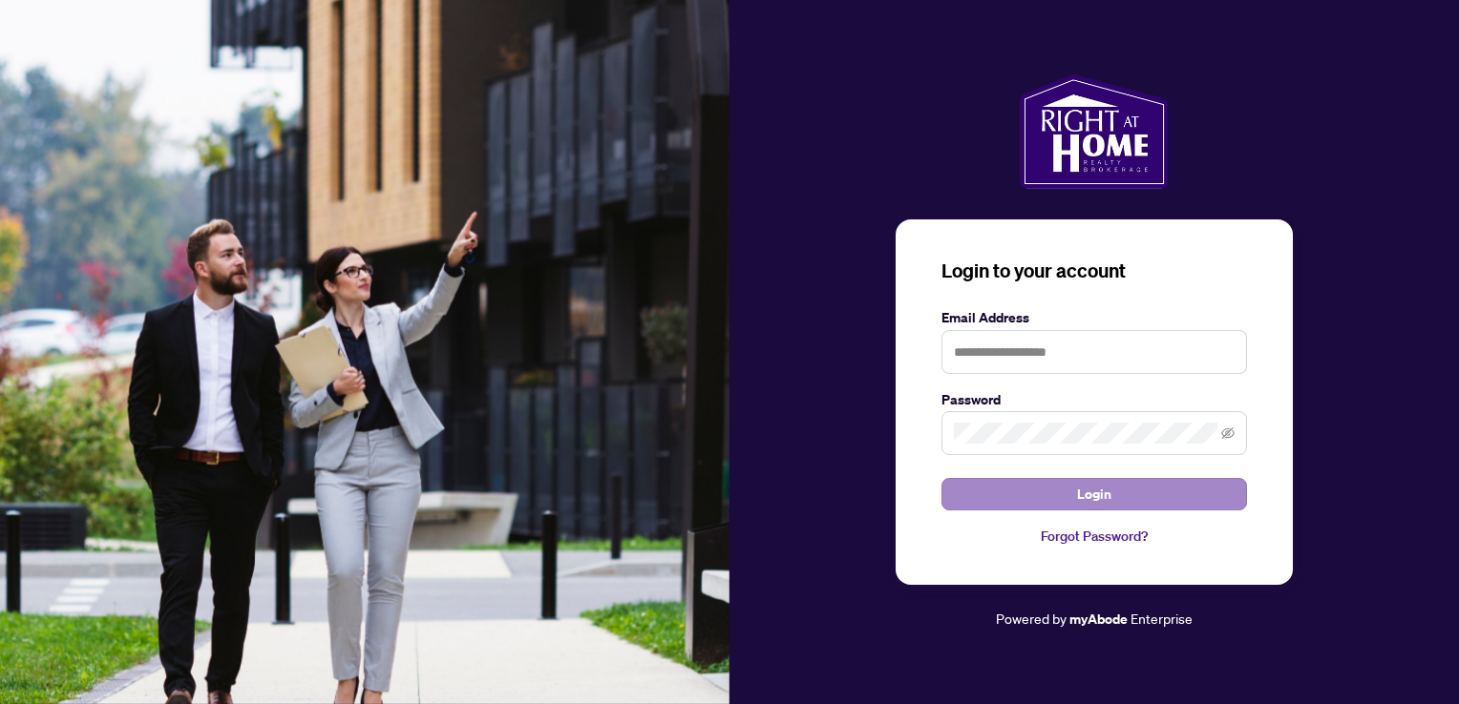  What do you see at coordinates (1094, 494) in the screenshot?
I see `span: Login` at bounding box center [1094, 494].